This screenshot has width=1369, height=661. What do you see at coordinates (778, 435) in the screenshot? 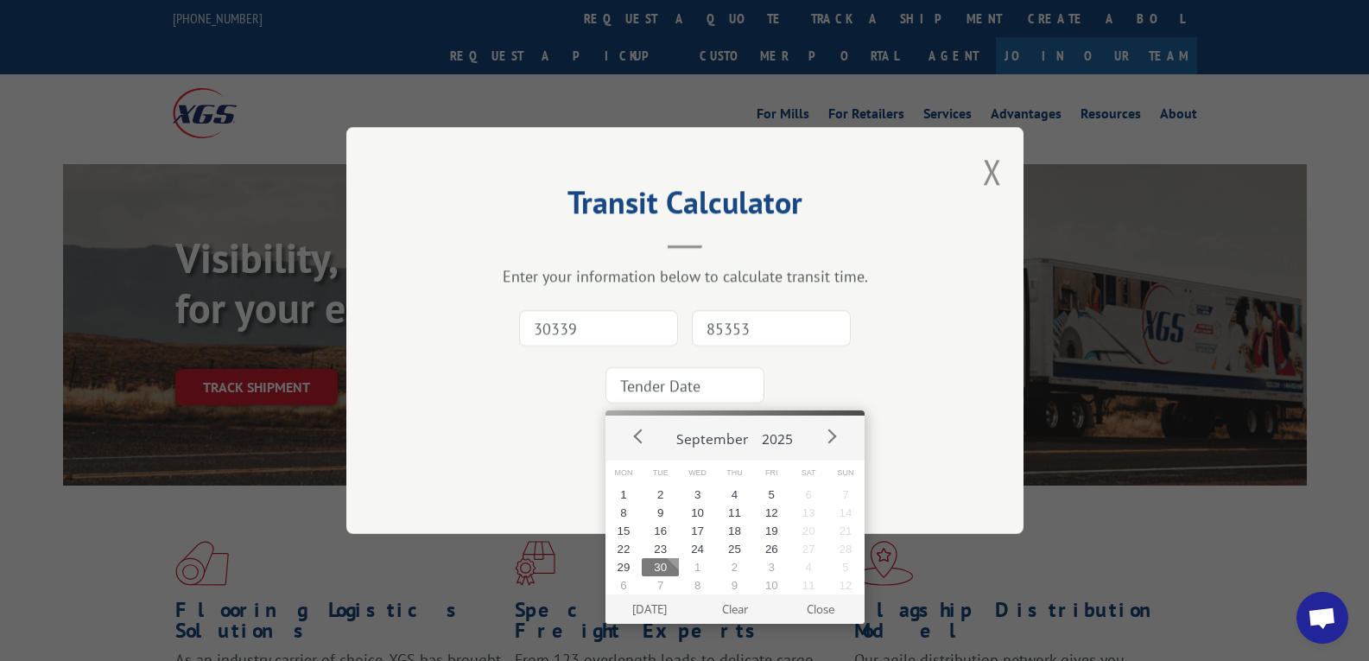
I see `button: 2025` at bounding box center [778, 435].